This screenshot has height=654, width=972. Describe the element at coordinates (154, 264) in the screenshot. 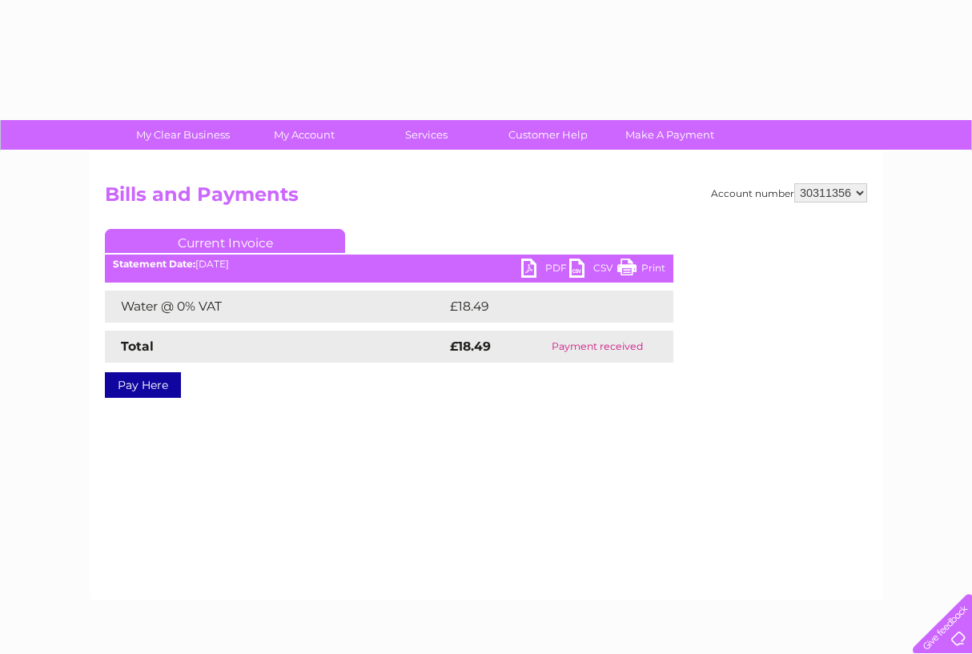

I see `b: Statement Date:` at that location.